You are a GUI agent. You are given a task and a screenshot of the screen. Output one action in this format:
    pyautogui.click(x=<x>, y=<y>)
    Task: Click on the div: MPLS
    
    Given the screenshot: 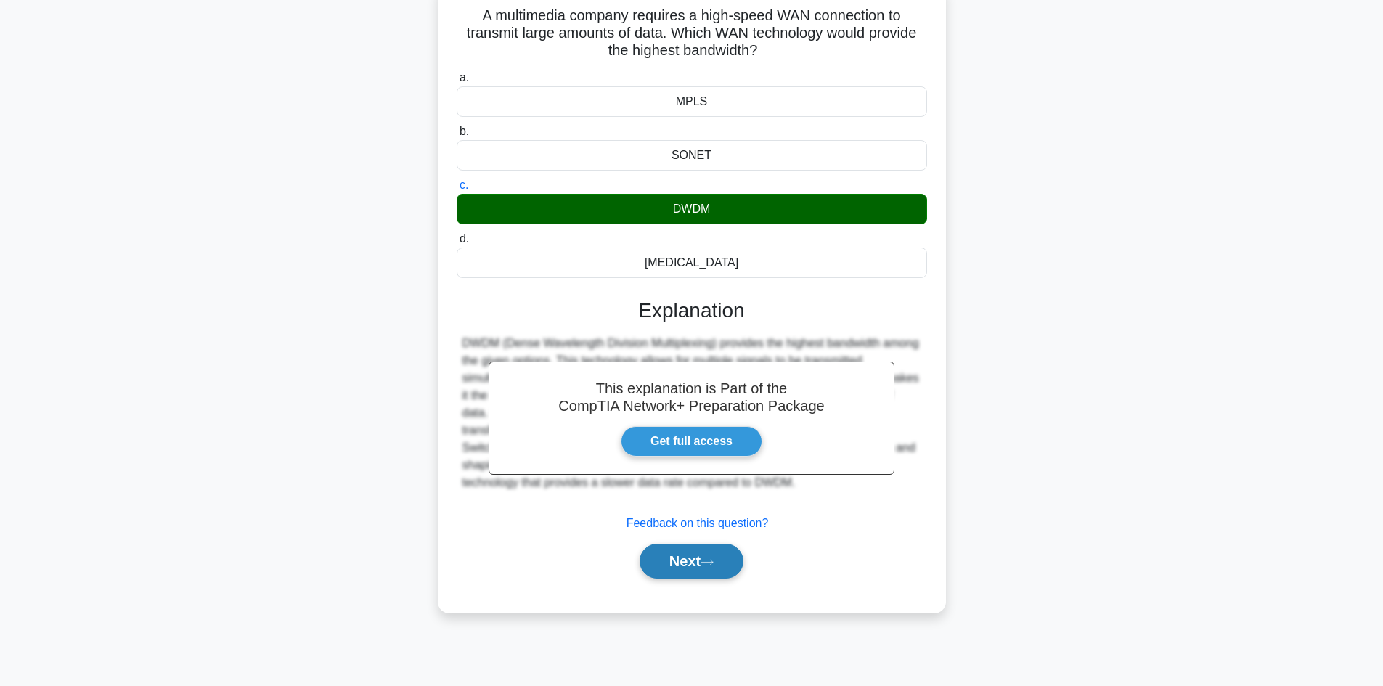 What is the action you would take?
    pyautogui.click(x=692, y=102)
    